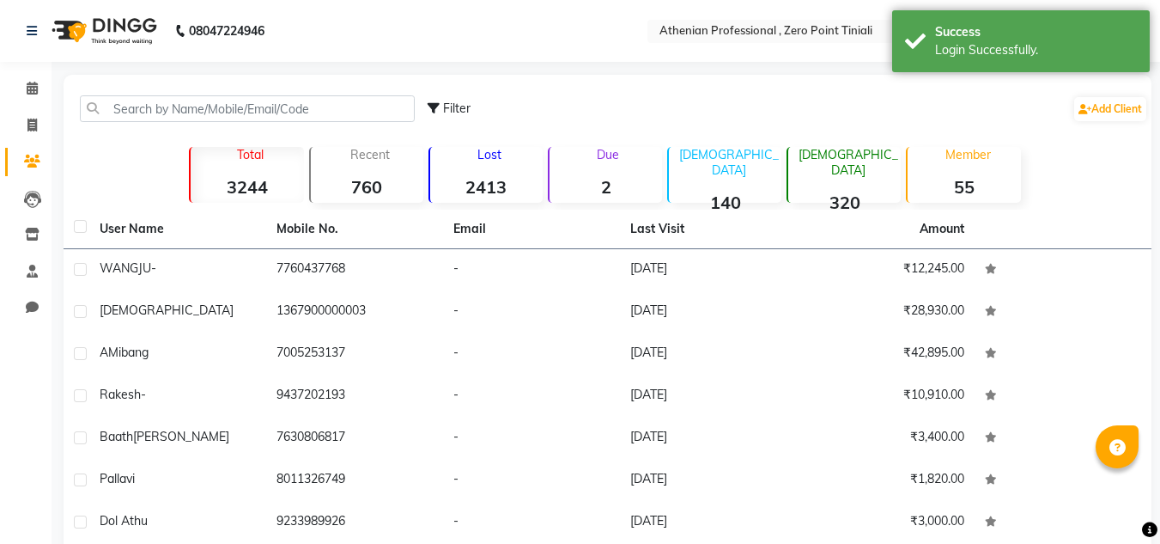 Image resolution: width=1160 pixels, height=544 pixels. Describe the element at coordinates (355, 354) in the screenshot. I see `td: 7005253137` at that location.